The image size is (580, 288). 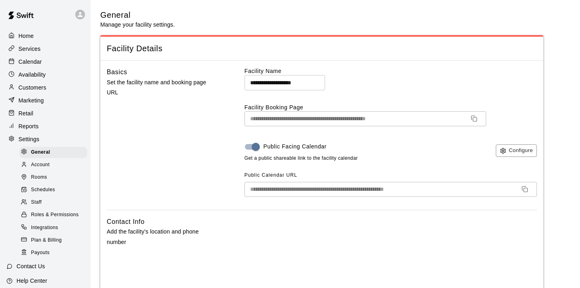 I want to click on a: Calendar, so click(x=45, y=62).